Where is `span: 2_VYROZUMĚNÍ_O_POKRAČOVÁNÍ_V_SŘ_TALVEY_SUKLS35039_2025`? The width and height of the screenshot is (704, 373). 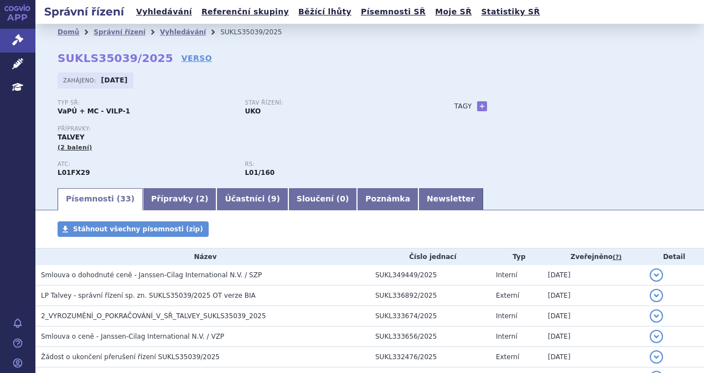 span: 2_VYROZUMĚNÍ_O_POKRAČOVÁNÍ_V_SŘ_TALVEY_SUKLS35039_2025 is located at coordinates (153, 316).